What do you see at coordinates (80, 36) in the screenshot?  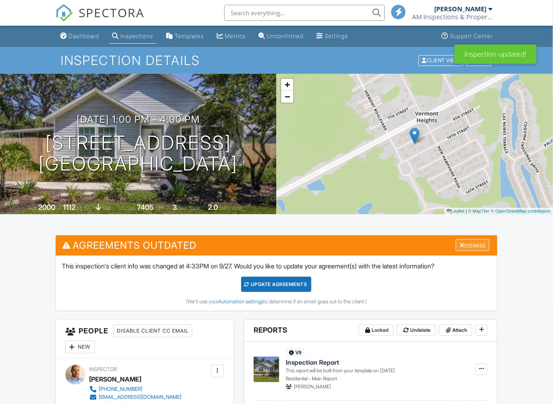 I see `a: Dashboard` at bounding box center [80, 36].